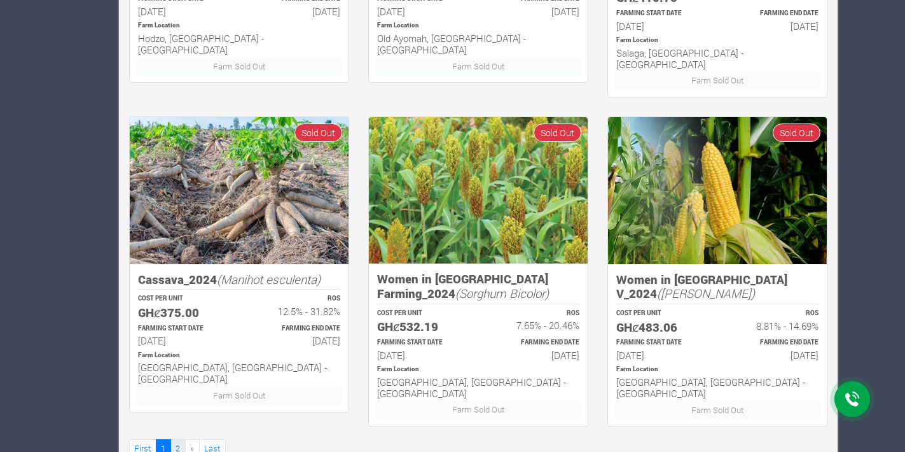 This screenshot has width=905, height=452. Describe the element at coordinates (661, 327) in the screenshot. I see `h5: GHȼ483.06` at that location.